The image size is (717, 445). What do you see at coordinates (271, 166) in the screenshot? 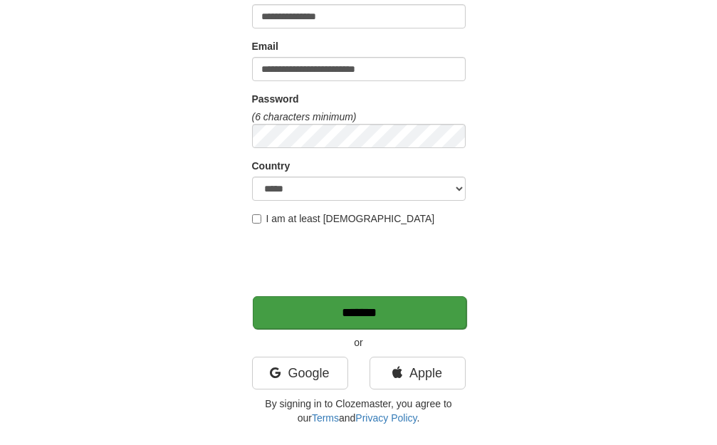
I see `label: Country` at bounding box center [271, 166].